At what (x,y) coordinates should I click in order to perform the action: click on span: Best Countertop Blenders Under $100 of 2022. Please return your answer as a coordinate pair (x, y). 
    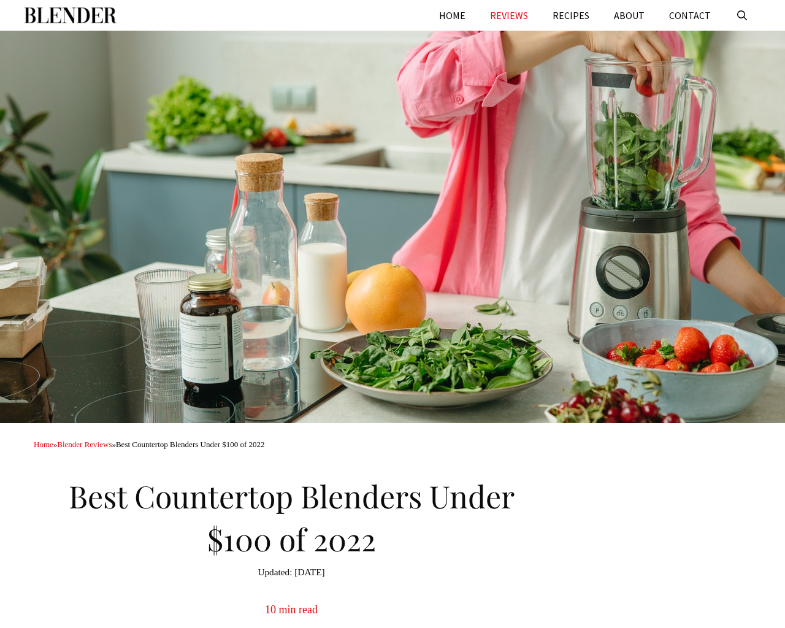
    Looking at the image, I should click on (190, 444).